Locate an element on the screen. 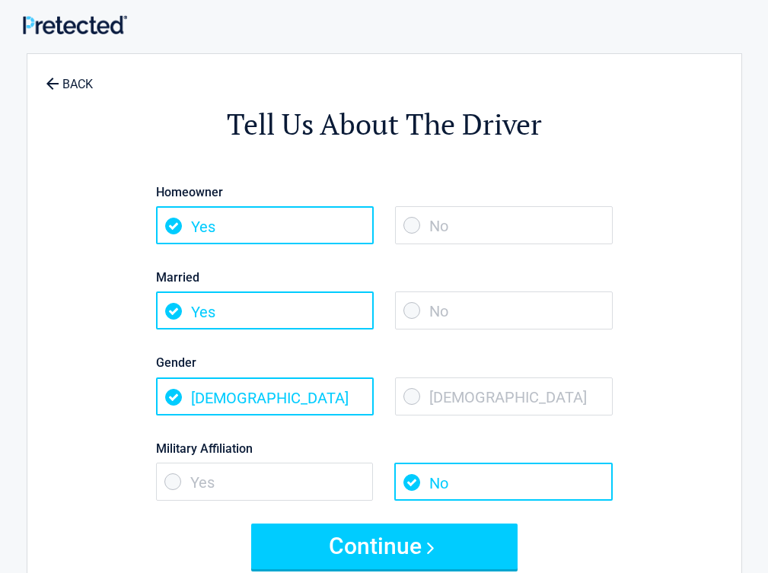  img: Main Logo is located at coordinates (75, 24).